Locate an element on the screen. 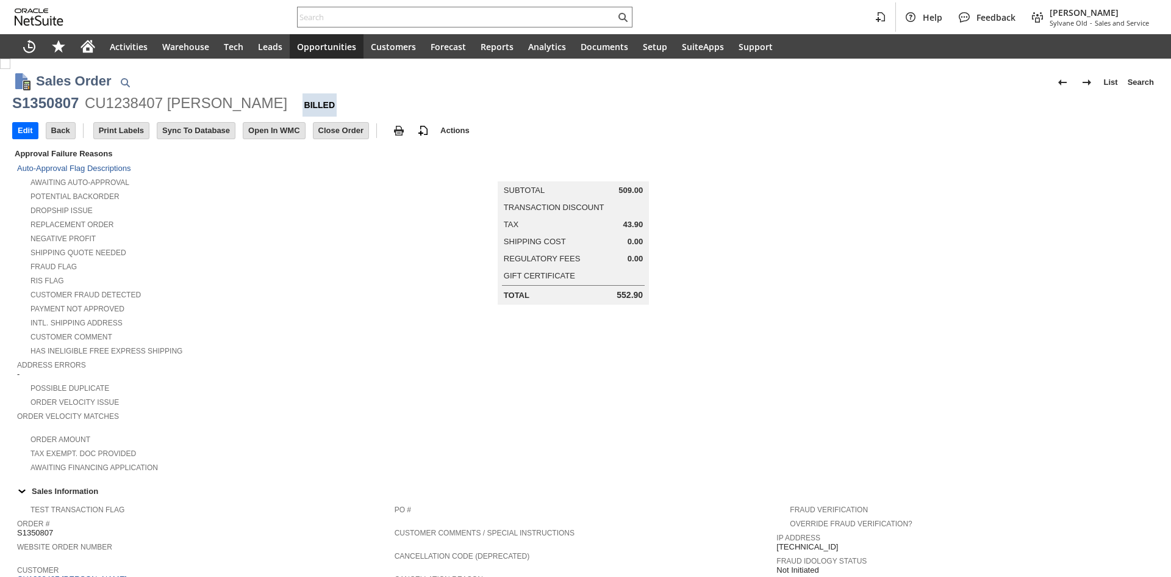  a: Override Fraud Verification? is located at coordinates (851, 524).